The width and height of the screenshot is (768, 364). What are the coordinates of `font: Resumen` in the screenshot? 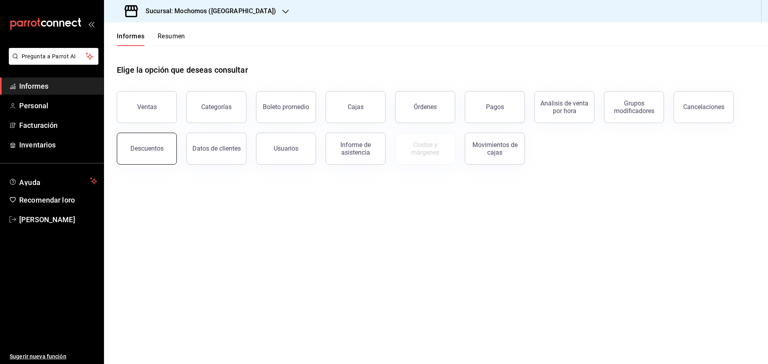 It's located at (171, 36).